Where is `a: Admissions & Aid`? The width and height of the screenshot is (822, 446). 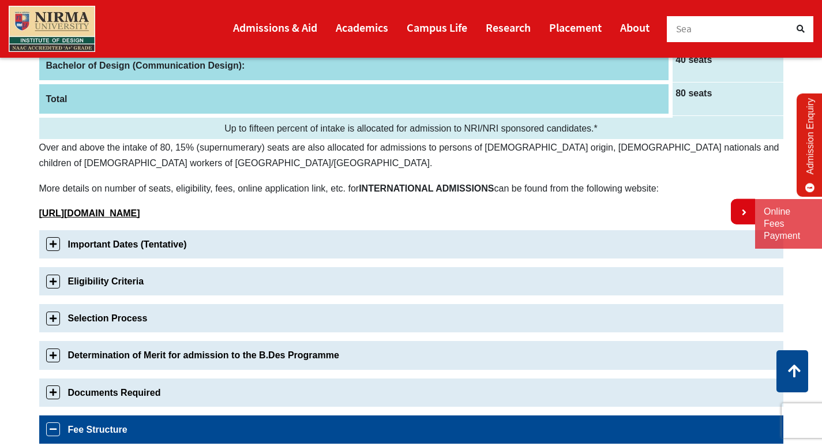 a: Admissions & Aid is located at coordinates (275, 27).